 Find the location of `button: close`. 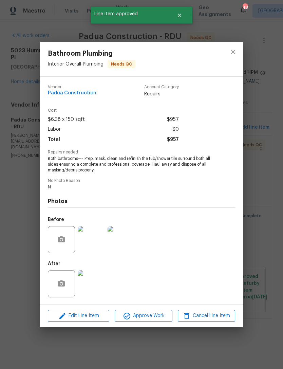

button: close is located at coordinates (233, 52).